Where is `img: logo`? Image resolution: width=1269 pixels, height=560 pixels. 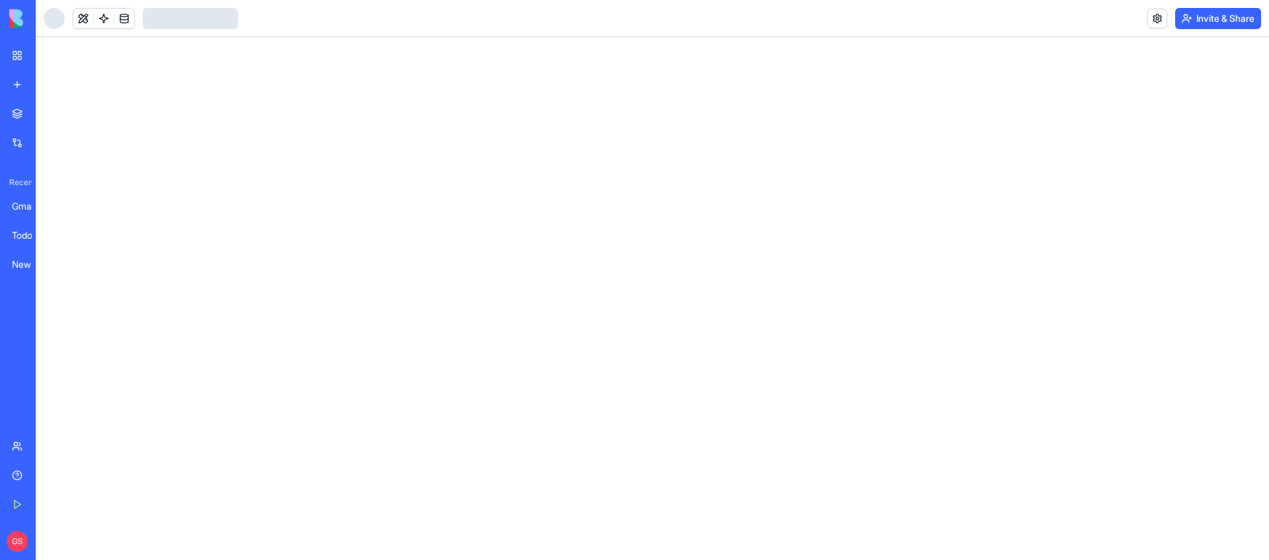 img: logo is located at coordinates (50, 19).